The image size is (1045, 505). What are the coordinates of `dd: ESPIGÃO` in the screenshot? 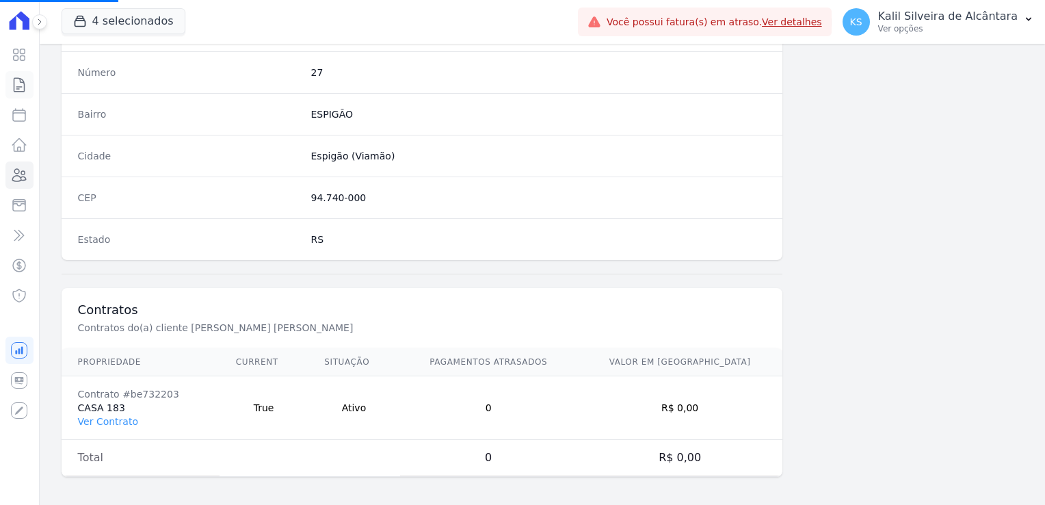 It's located at (539, 114).